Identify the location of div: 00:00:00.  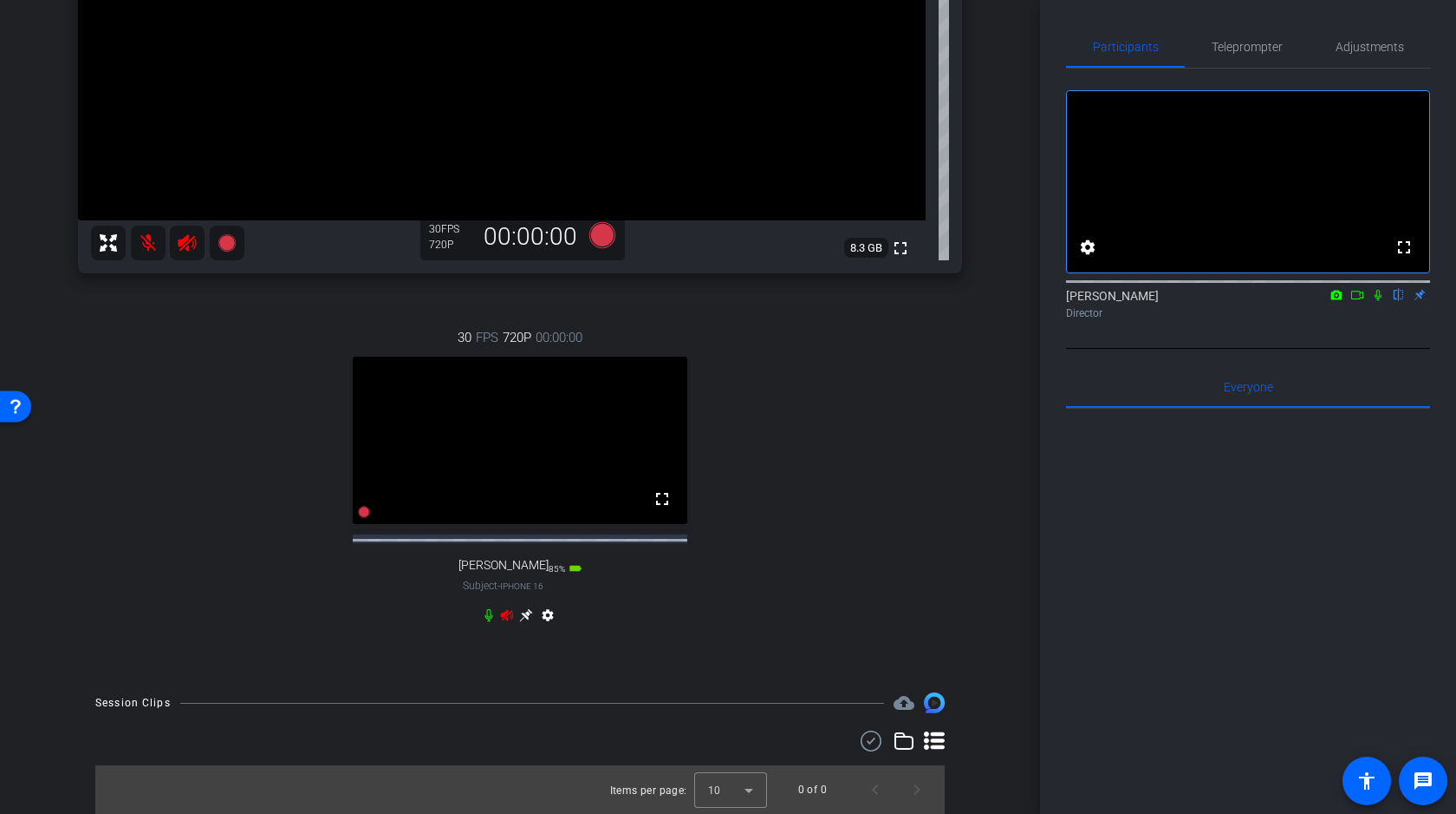
(530, 237).